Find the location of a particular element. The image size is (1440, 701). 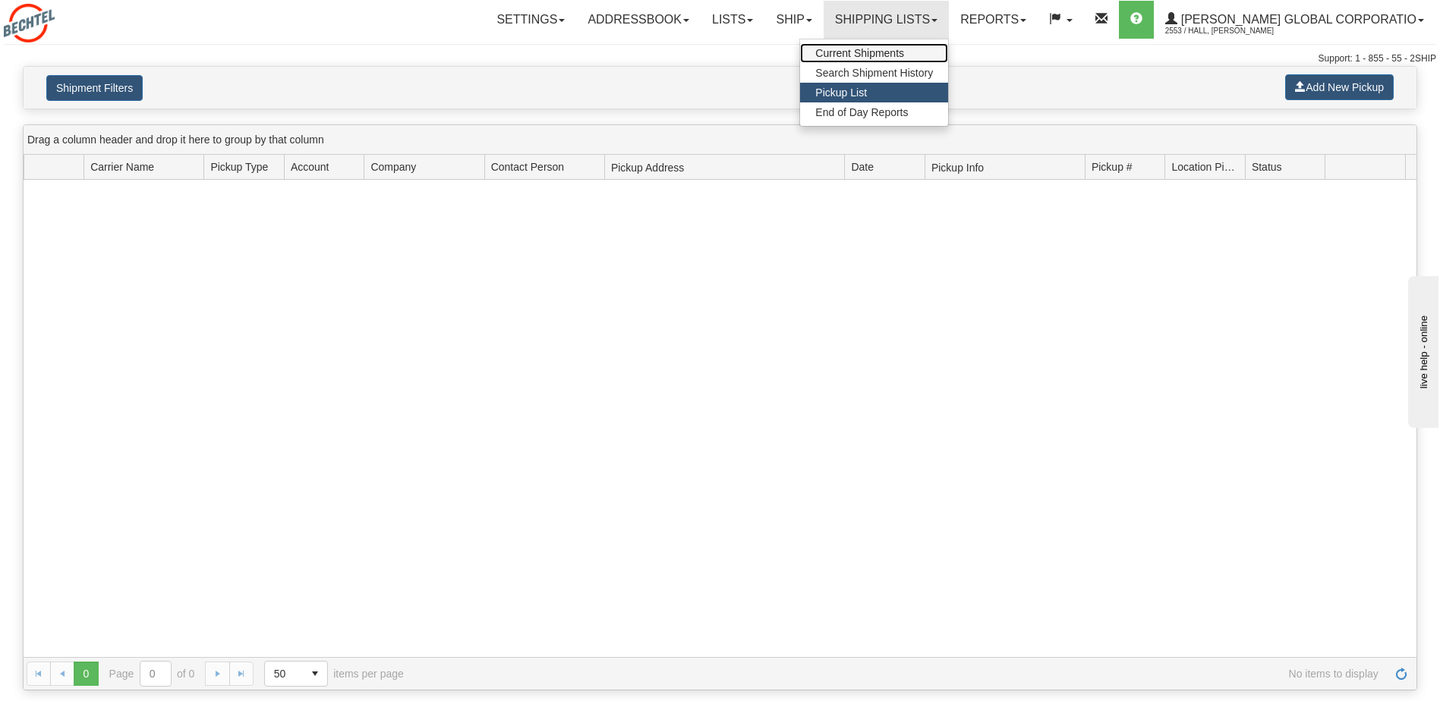

span: Company is located at coordinates (393, 167).